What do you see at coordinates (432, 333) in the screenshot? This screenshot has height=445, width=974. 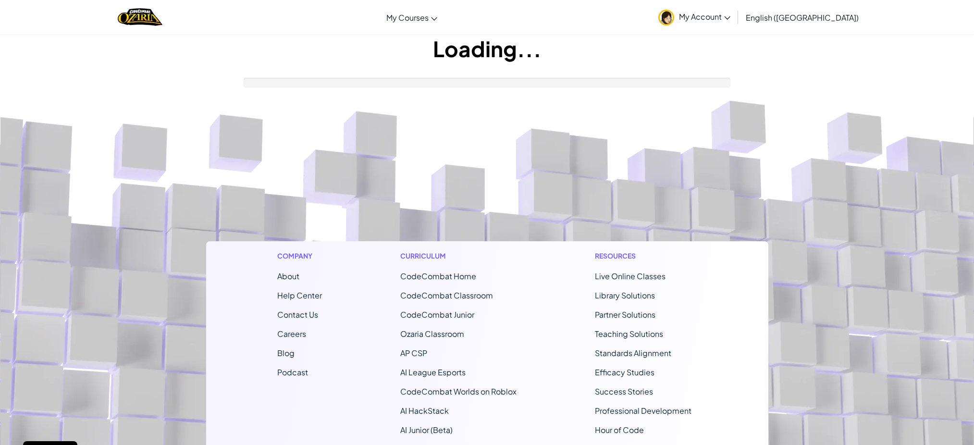 I see `a: Ozaria Classroom` at bounding box center [432, 333].